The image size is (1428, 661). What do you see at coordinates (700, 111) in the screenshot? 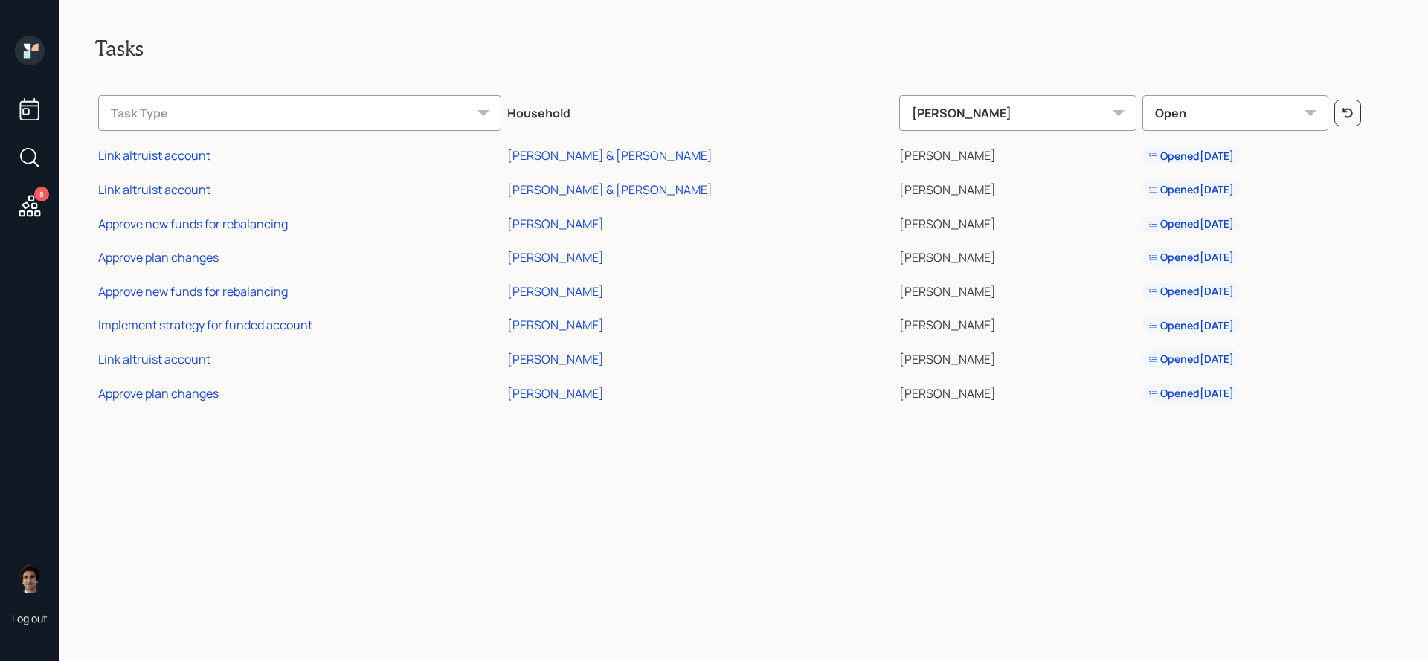
I see `th: Household` at bounding box center [700, 111].